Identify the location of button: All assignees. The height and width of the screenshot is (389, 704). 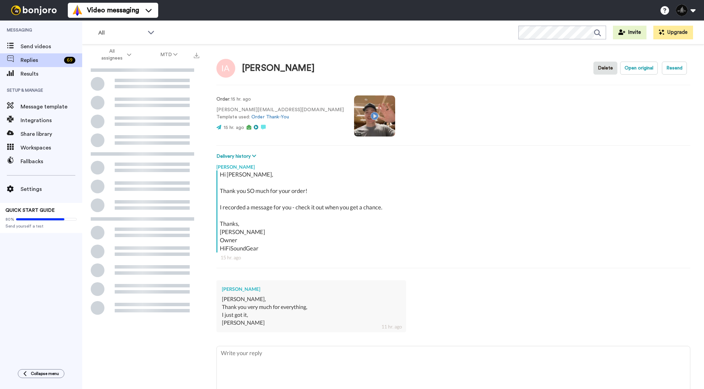
(115, 55).